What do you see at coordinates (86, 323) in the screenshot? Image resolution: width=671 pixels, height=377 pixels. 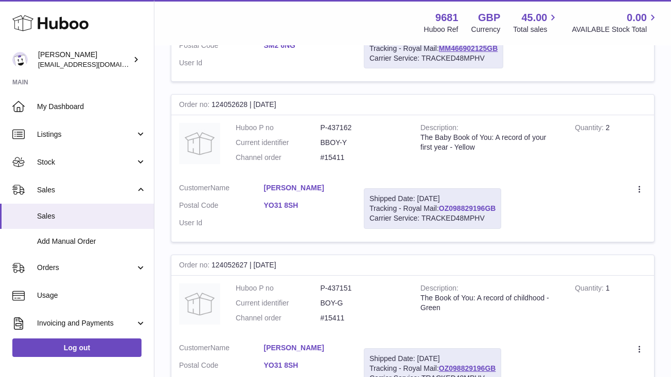 I see `span: Invoicing and Payments` at bounding box center [86, 323].